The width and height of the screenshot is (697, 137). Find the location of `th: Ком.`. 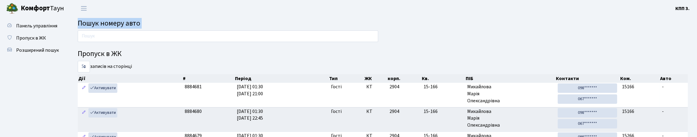

th: Ком. is located at coordinates (640, 79).